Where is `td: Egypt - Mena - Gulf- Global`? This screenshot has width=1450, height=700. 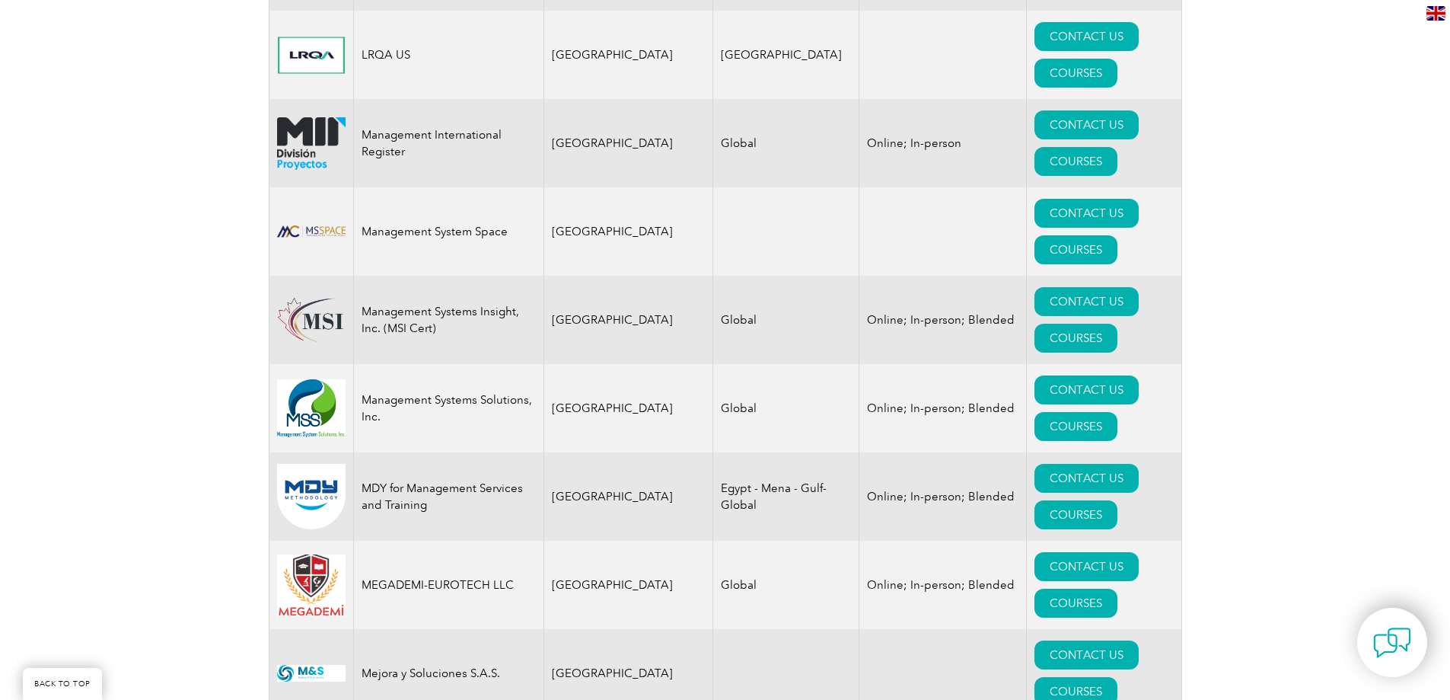 td: Egypt - Mena - Gulf- Global is located at coordinates (786, 496).